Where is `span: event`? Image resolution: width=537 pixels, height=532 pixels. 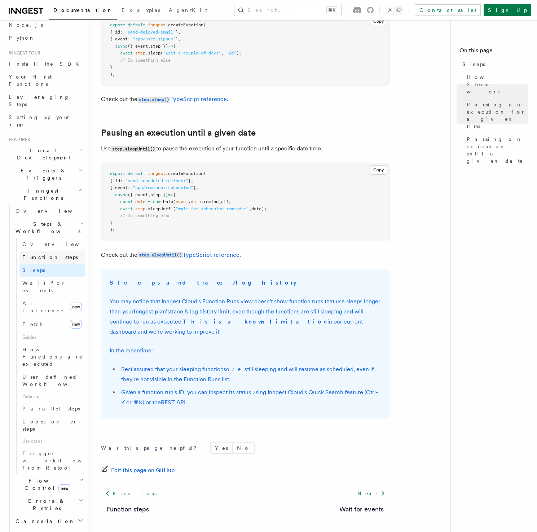 span: event is located at coordinates (182, 202).